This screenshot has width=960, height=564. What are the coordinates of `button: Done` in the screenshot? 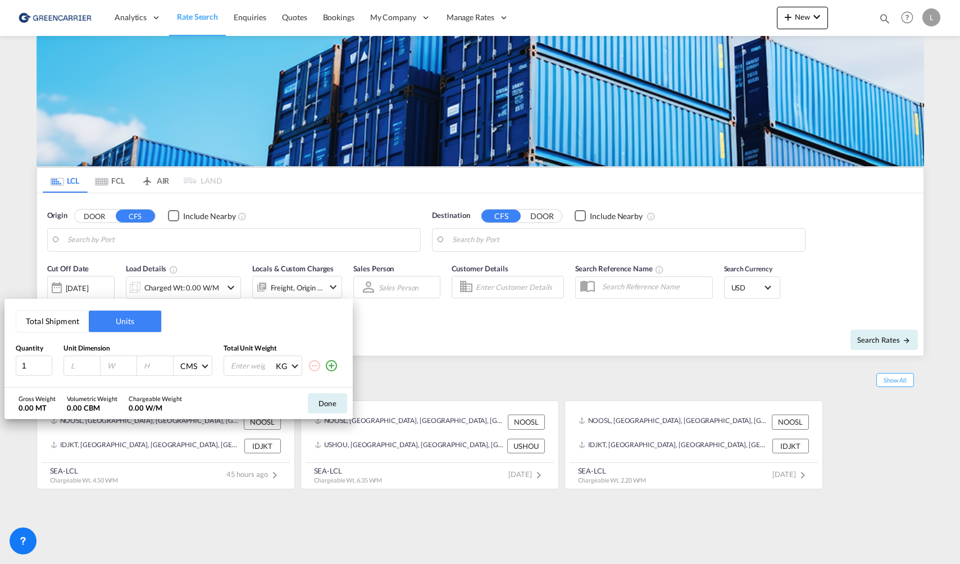 It's located at (327, 403).